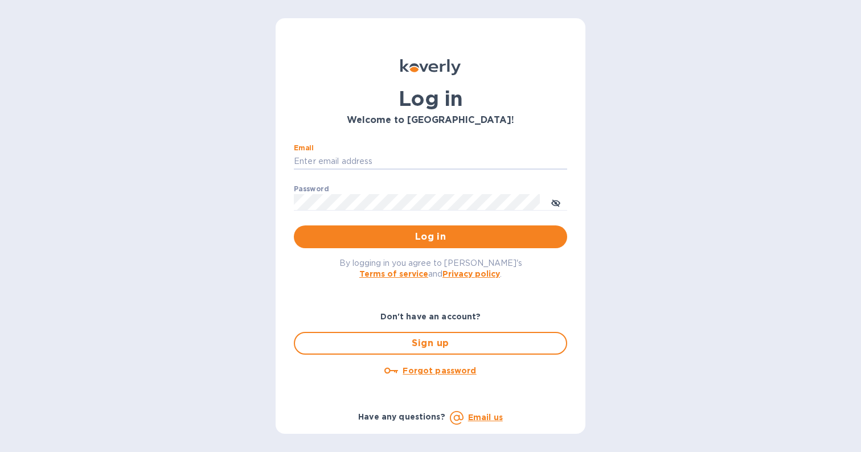  I want to click on u: Forgot password, so click(439, 371).